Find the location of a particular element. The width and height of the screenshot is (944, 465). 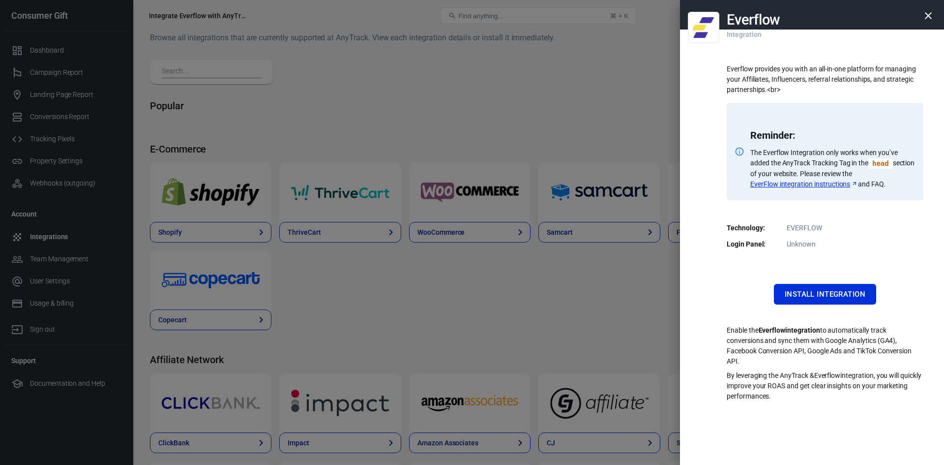

img: Everflow is located at coordinates (704, 28).